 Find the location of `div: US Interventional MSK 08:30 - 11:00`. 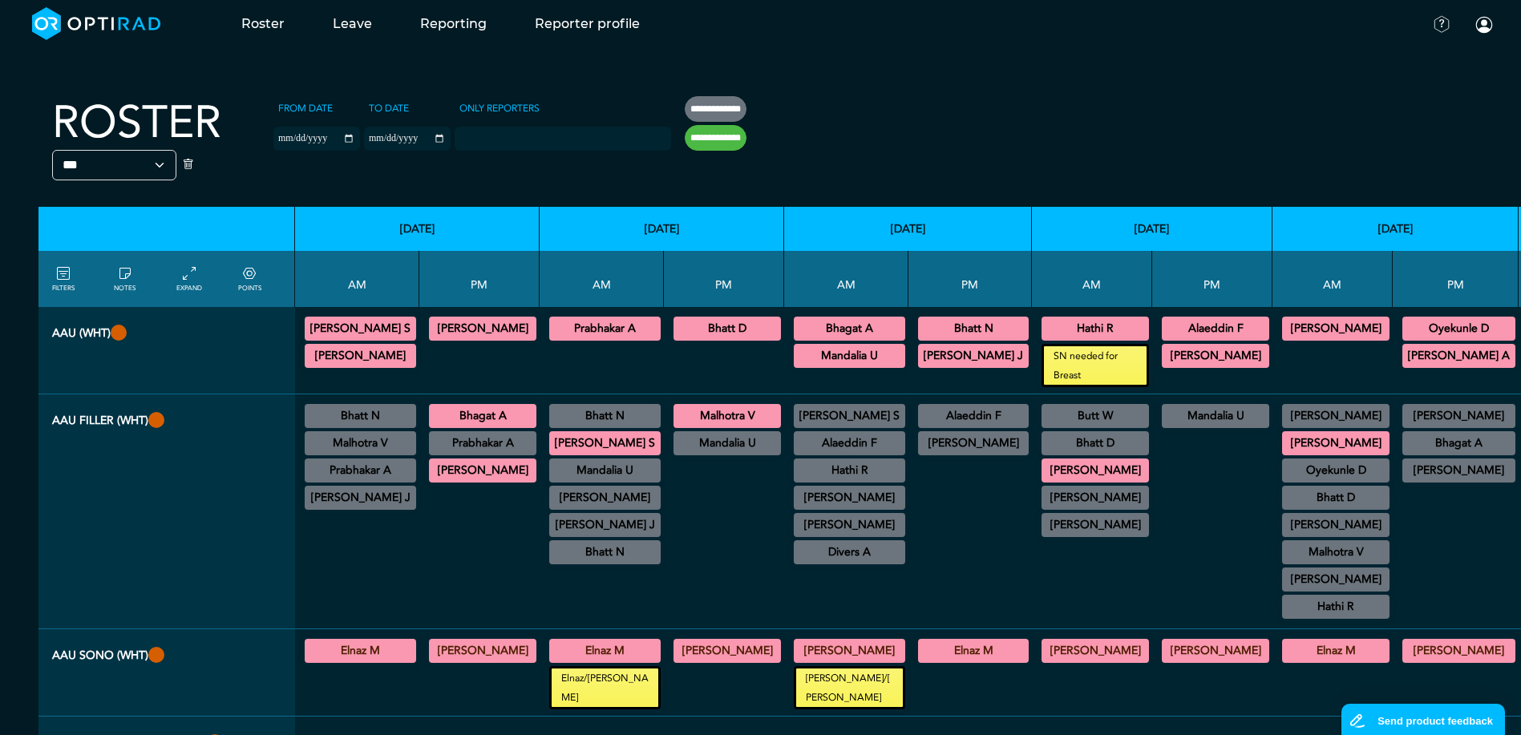

div: US Interventional MSK 08:30 - 11:00 is located at coordinates (605, 416).